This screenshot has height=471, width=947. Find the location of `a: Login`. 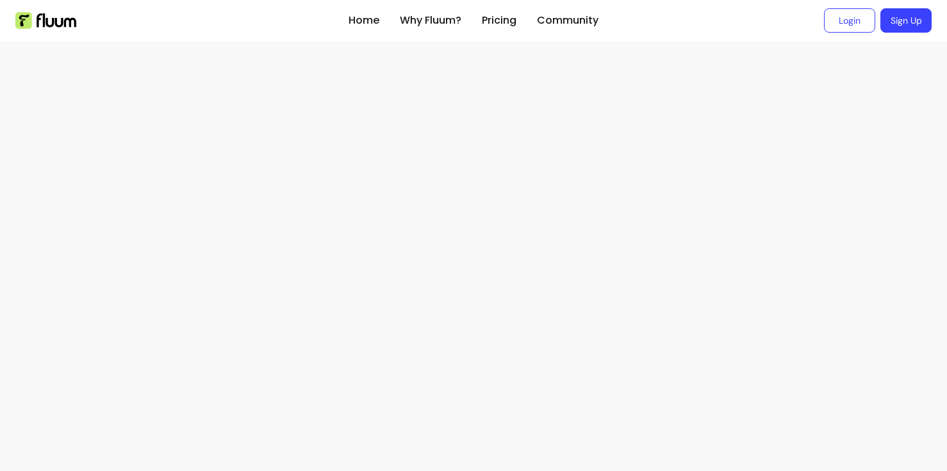

a: Login is located at coordinates (849, 20).